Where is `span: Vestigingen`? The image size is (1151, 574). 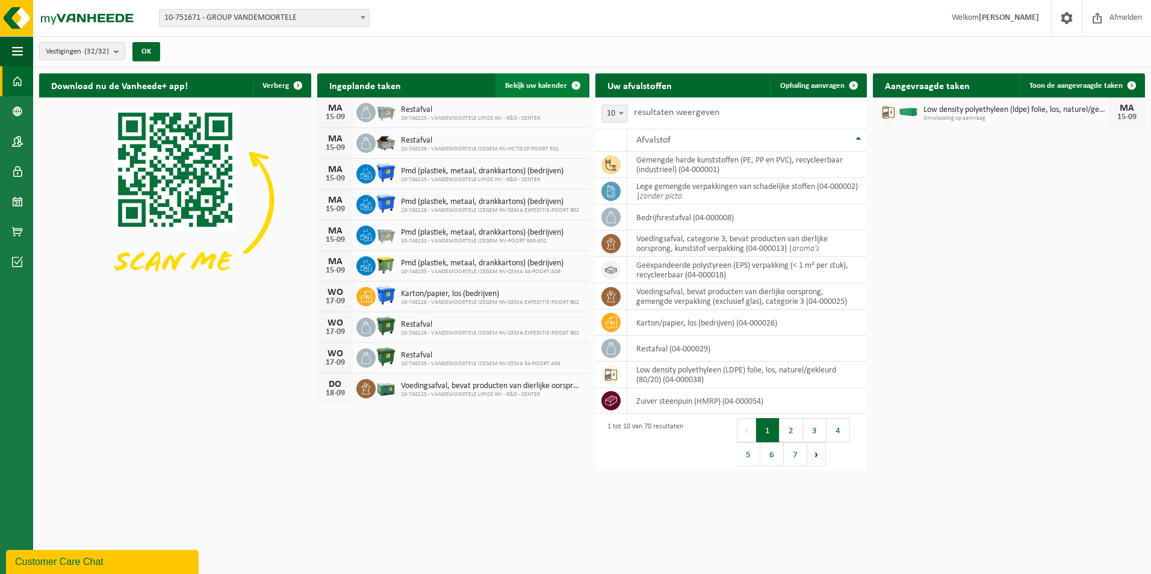
span: Vestigingen is located at coordinates (77, 52).